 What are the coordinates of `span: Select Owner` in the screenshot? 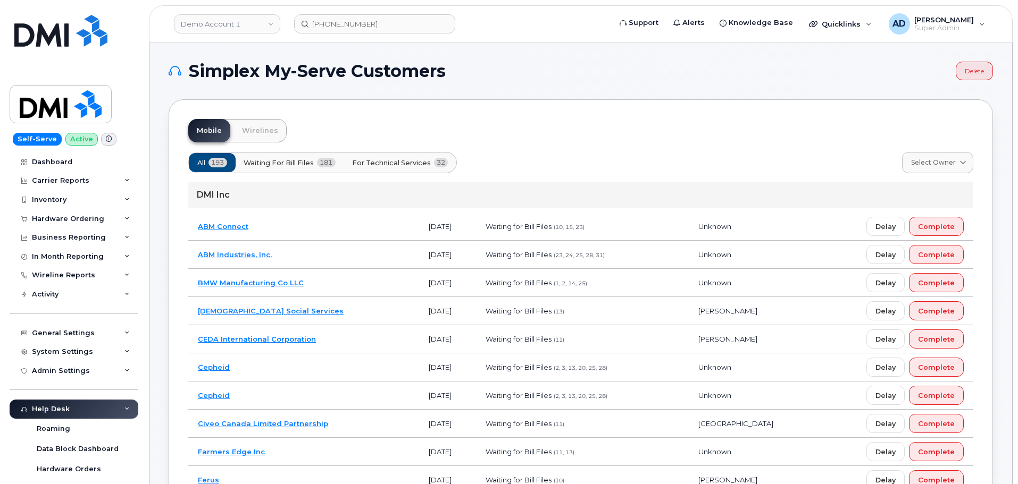 It's located at (933, 163).